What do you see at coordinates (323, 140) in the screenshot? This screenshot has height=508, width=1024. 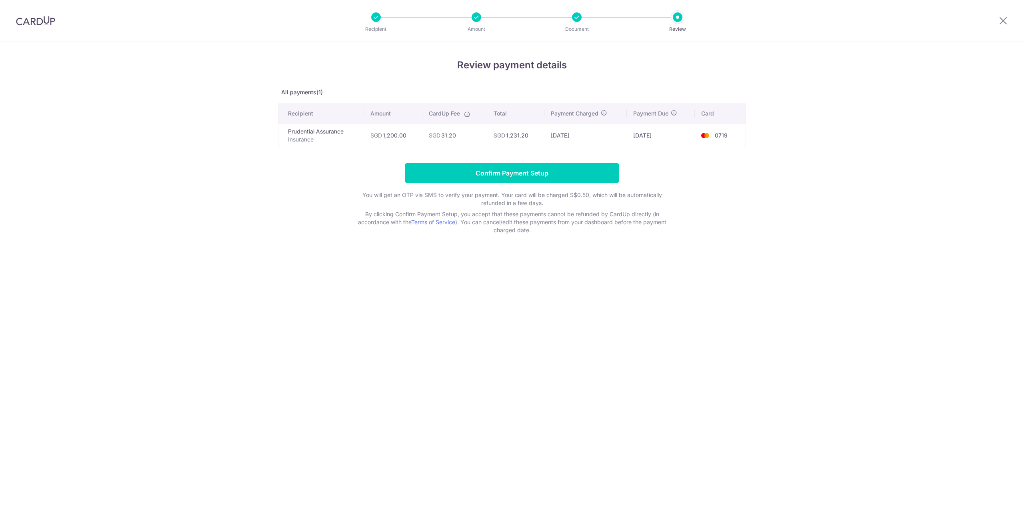 I see `p: Insurance` at bounding box center [323, 140].